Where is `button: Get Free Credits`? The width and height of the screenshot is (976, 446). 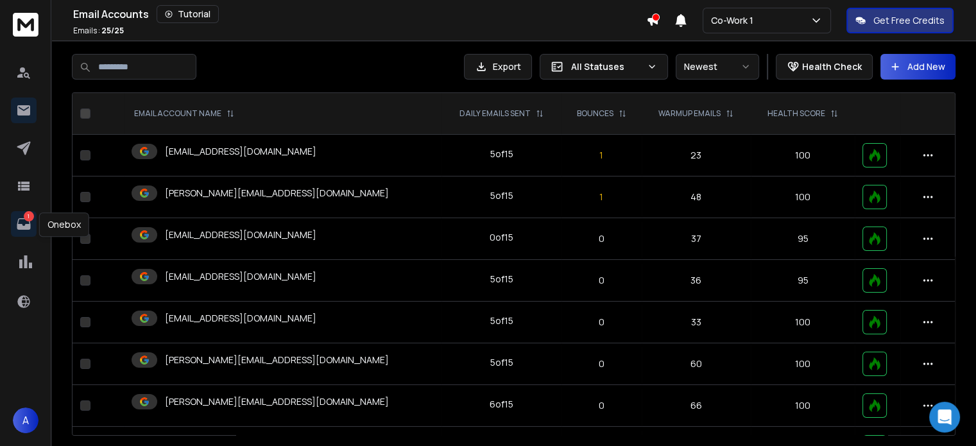 button: Get Free Credits is located at coordinates (899, 21).